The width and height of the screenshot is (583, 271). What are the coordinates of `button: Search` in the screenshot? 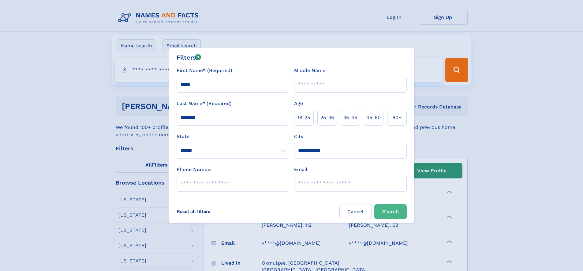 It's located at (390, 212).